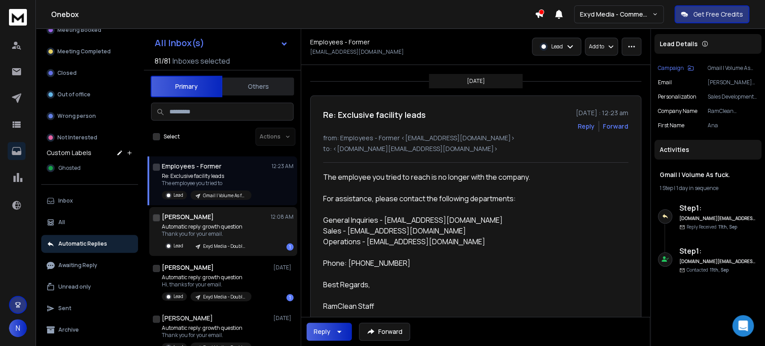 Image resolution: width=765 pixels, height=346 pixels. What do you see at coordinates (322, 332) in the screenshot?
I see `div: Reply` at bounding box center [322, 332].